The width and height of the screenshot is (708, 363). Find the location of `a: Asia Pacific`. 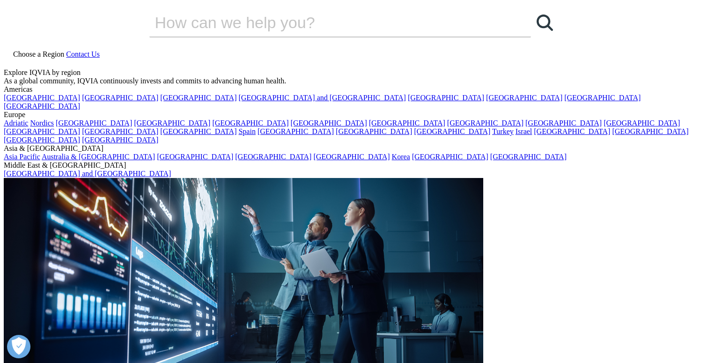

a: Asia Pacific is located at coordinates (22, 156).